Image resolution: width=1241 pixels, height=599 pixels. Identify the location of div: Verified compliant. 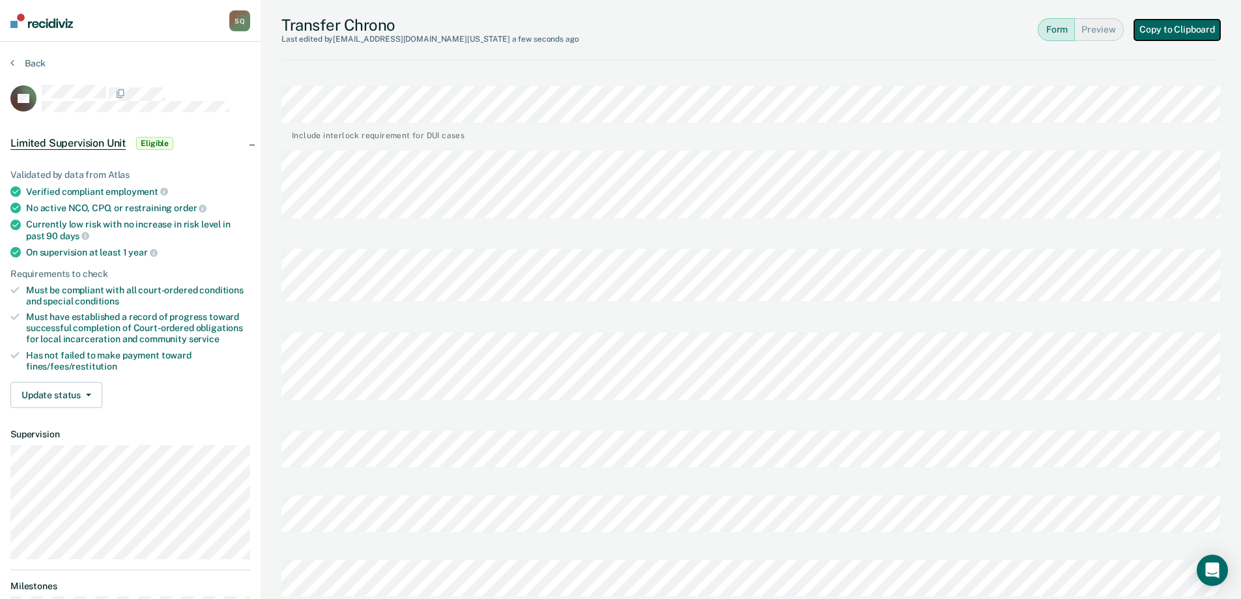
(138, 191).